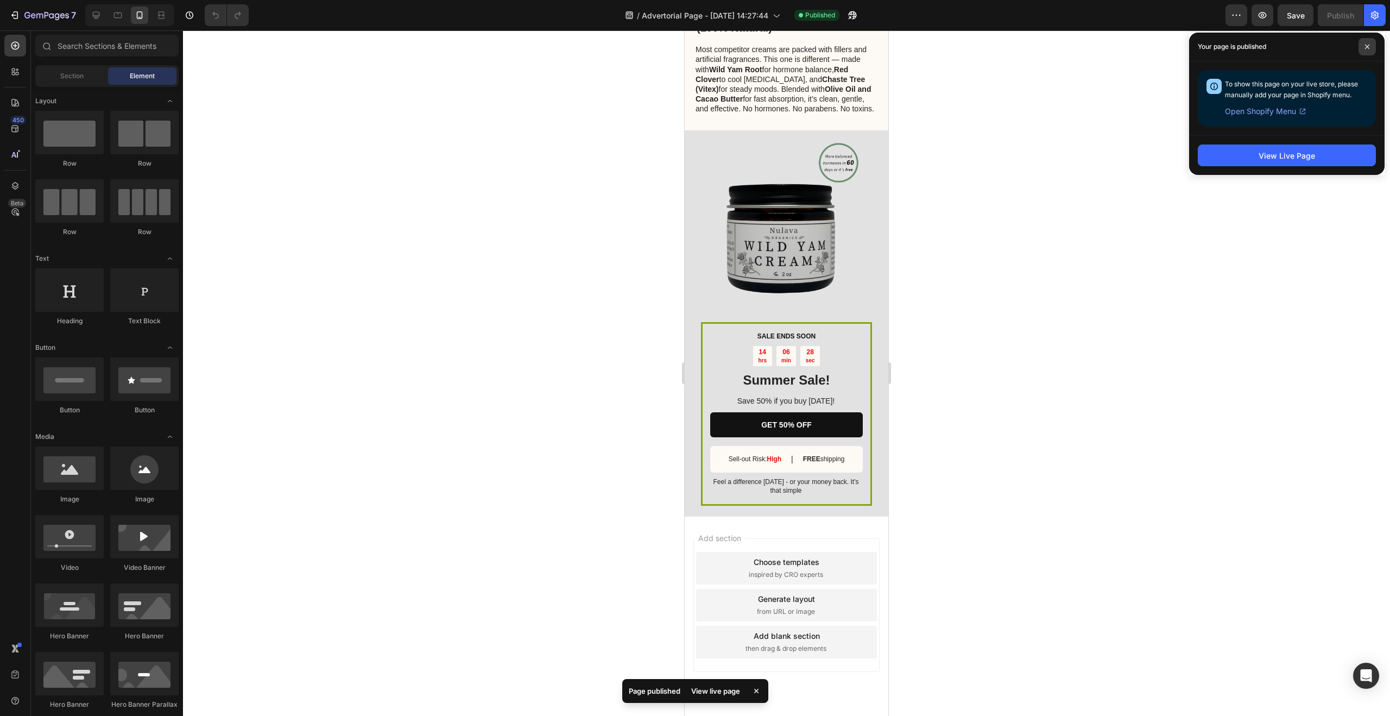 This screenshot has height=716, width=1390. What do you see at coordinates (70, 429) in the screenshot?
I see `p: Sell-out Risk:` at bounding box center [70, 429].